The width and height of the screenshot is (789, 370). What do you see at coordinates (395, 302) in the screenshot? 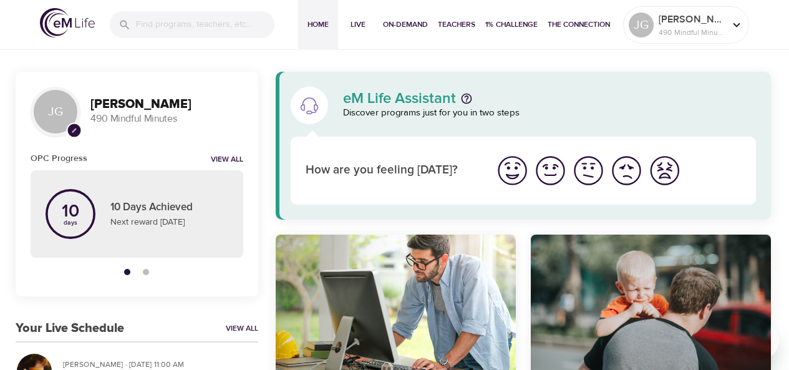
I see `button: Ten Short Everyday Mindfulness Practices` at bounding box center [395, 302].